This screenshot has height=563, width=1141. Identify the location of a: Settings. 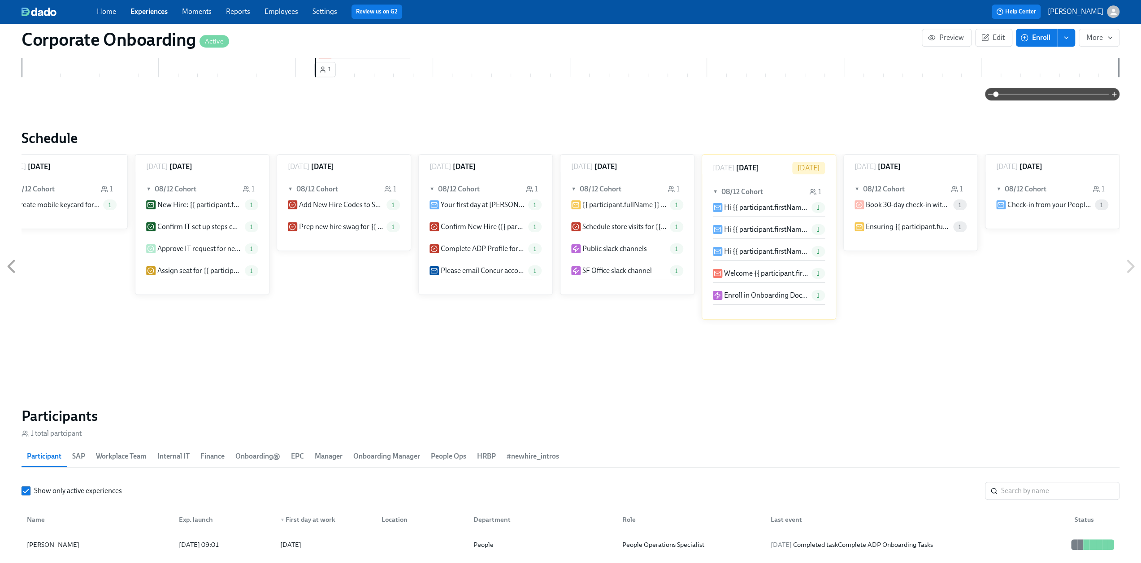
(325, 11).